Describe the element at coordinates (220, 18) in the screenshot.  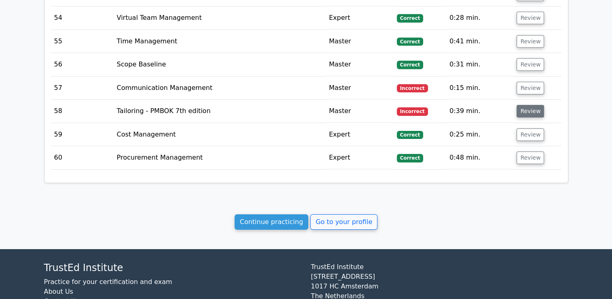
I see `td: Virtual Team Management` at that location.